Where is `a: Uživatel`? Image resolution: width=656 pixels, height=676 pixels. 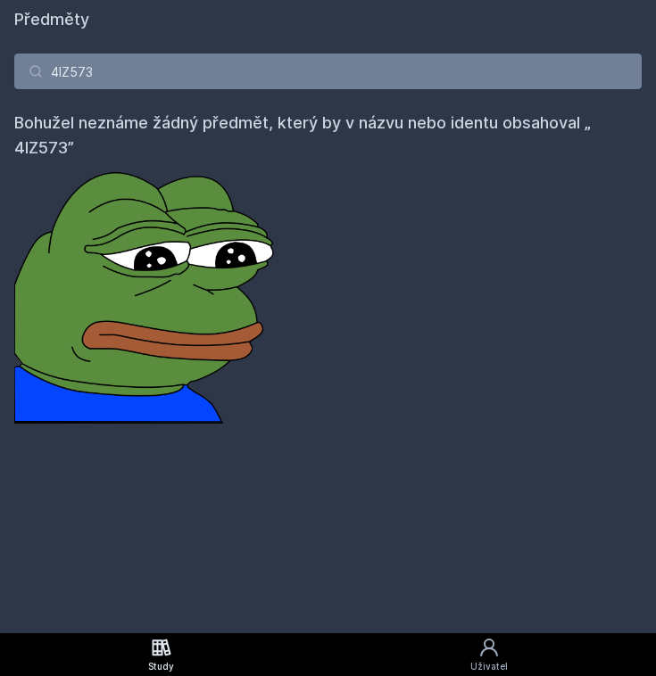
a: Uživatel is located at coordinates (489, 655).